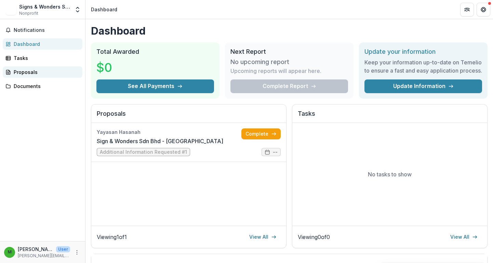 This screenshot has width=493, height=263. Describe the element at coordinates (467, 10) in the screenshot. I see `button: Partners` at that location.